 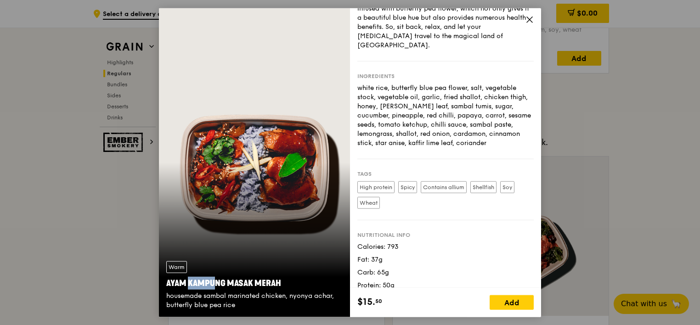 What do you see at coordinates (445, 235) in the screenshot?
I see `div: Nutritional info` at bounding box center [445, 235].